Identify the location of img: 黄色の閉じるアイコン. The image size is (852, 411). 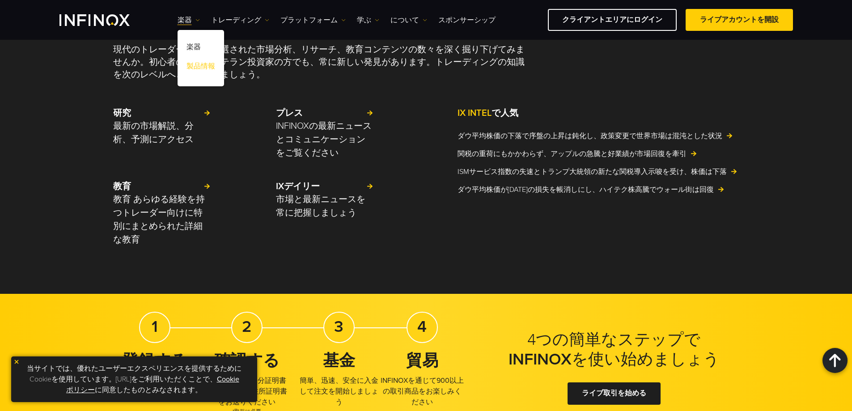
(17, 362).